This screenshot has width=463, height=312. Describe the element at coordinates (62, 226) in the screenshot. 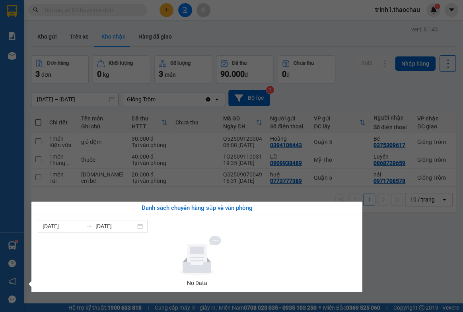

I see `input: Từ ngày` at that location.